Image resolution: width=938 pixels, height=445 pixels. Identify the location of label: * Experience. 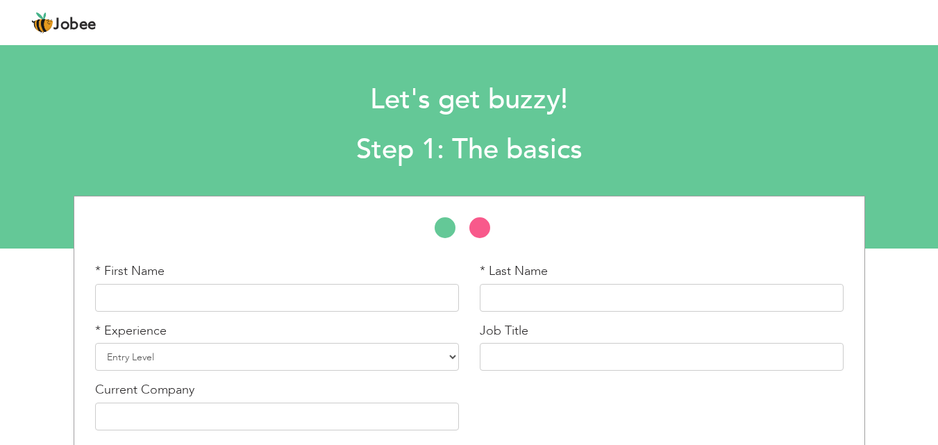
(131, 331).